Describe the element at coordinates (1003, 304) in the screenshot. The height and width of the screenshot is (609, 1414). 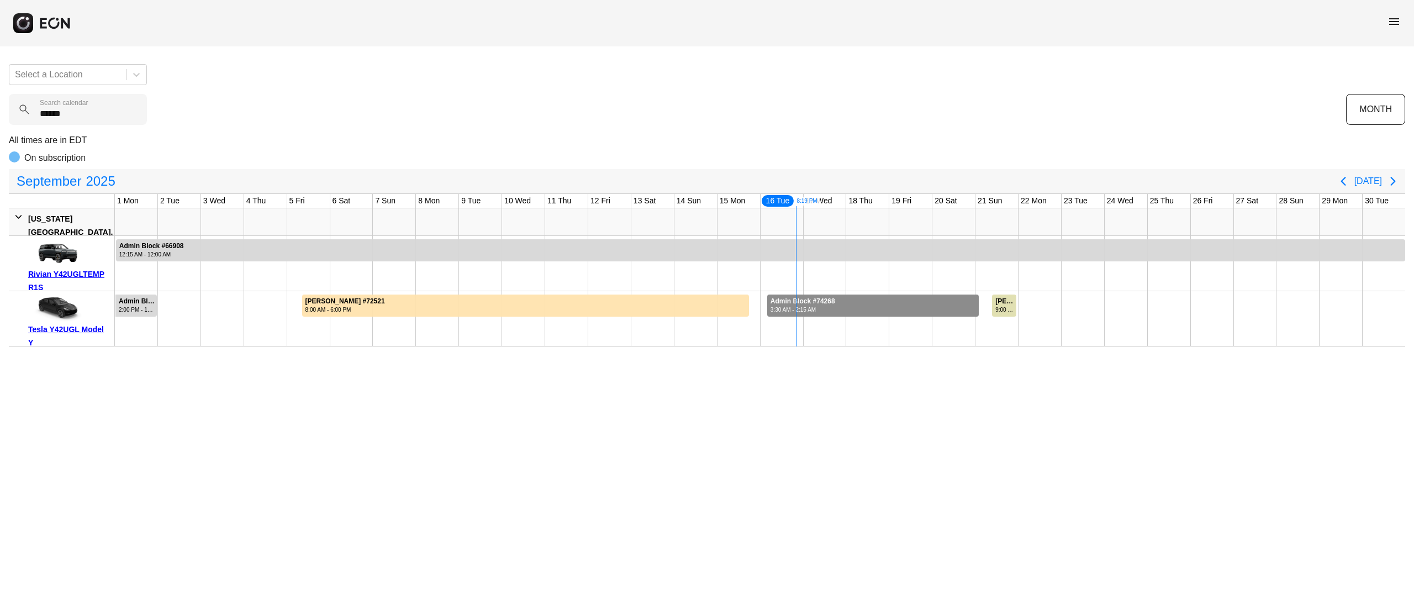
I see `div: Rented for 1 days by Julian Goldstein Current status is verified` at that location.